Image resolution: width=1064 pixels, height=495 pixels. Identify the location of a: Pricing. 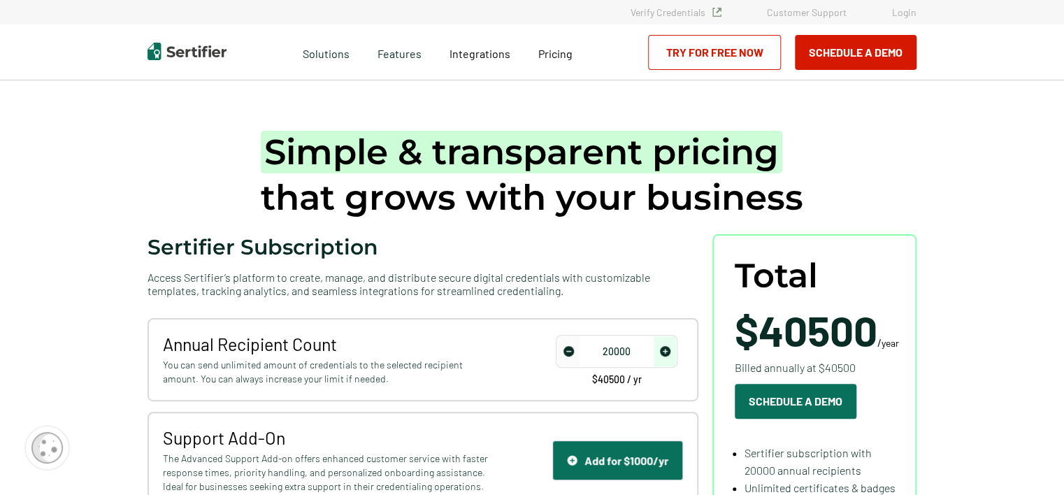
(555, 52).